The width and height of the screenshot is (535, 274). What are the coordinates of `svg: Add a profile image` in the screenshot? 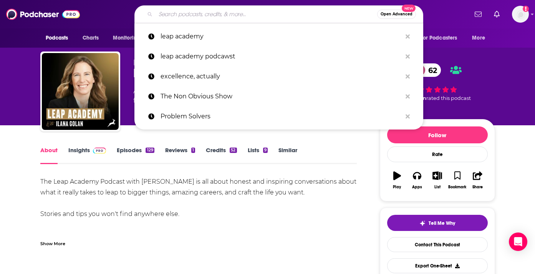 It's located at (526, 9).